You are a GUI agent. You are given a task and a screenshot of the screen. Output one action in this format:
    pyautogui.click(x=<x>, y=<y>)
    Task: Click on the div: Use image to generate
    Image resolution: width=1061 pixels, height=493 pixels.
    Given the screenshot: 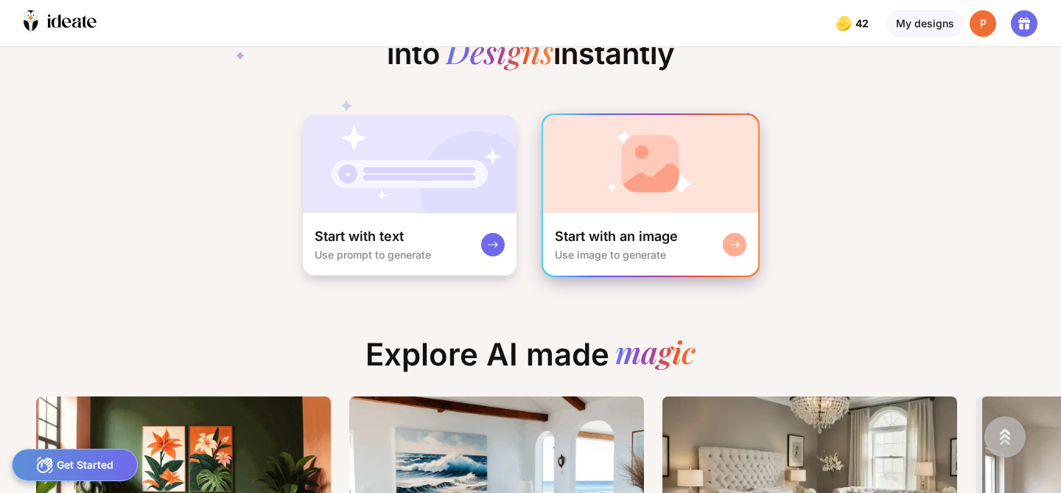 What is the action you would take?
    pyautogui.click(x=610, y=254)
    